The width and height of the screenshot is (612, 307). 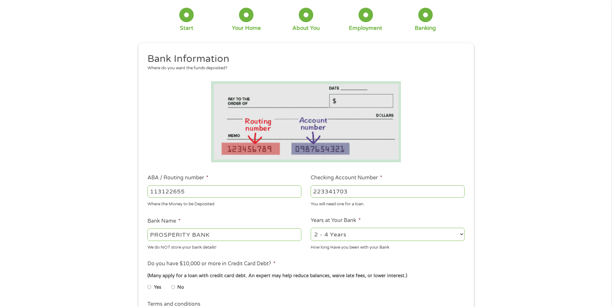 What do you see at coordinates (336, 221) in the screenshot?
I see `label: Years at Your Bank` at bounding box center [336, 221].